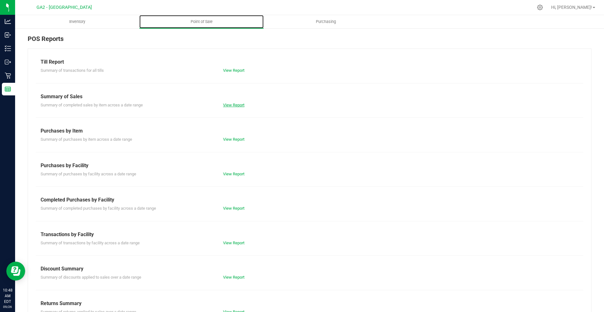  I want to click on a: Inventory, so click(77, 22).